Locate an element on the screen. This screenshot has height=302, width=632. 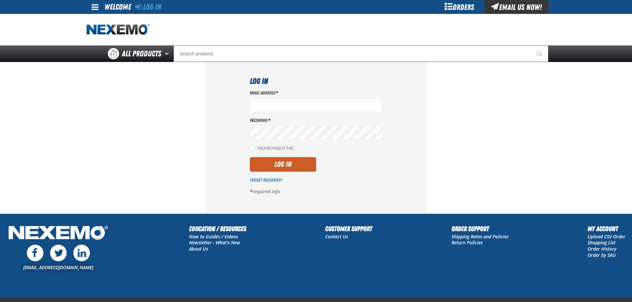
input: Remember Me is located at coordinates (252, 148).